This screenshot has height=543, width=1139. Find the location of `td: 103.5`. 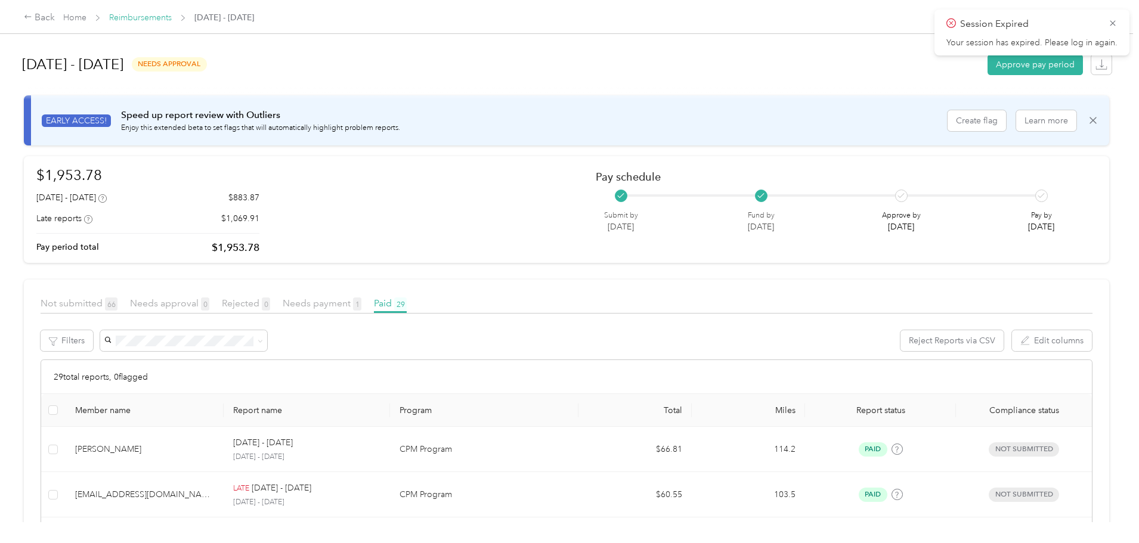

td: 103.5 is located at coordinates (748, 495).